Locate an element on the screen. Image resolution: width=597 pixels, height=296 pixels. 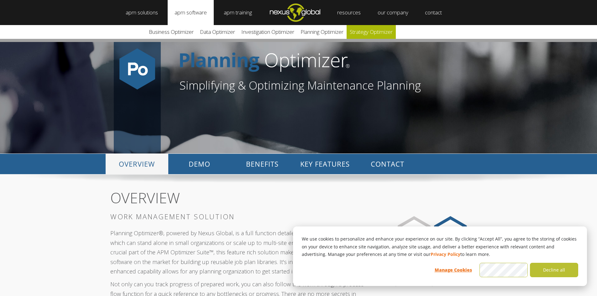
button: Manage Cookies is located at coordinates (453, 270).